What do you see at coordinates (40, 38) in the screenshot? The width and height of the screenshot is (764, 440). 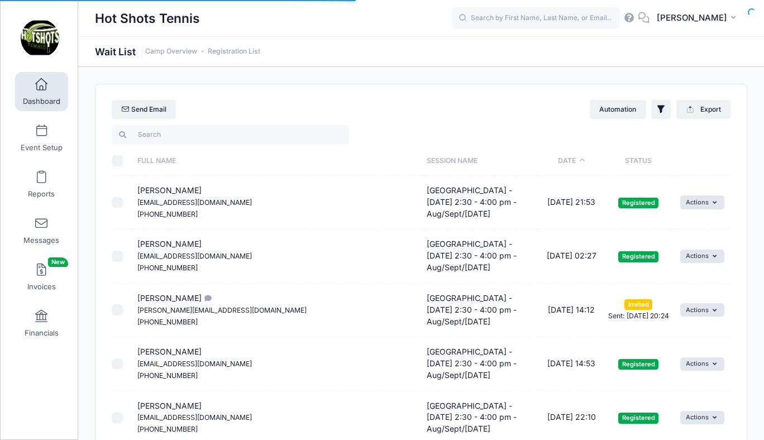 I see `img: Hot Shots Tennis` at bounding box center [40, 38].